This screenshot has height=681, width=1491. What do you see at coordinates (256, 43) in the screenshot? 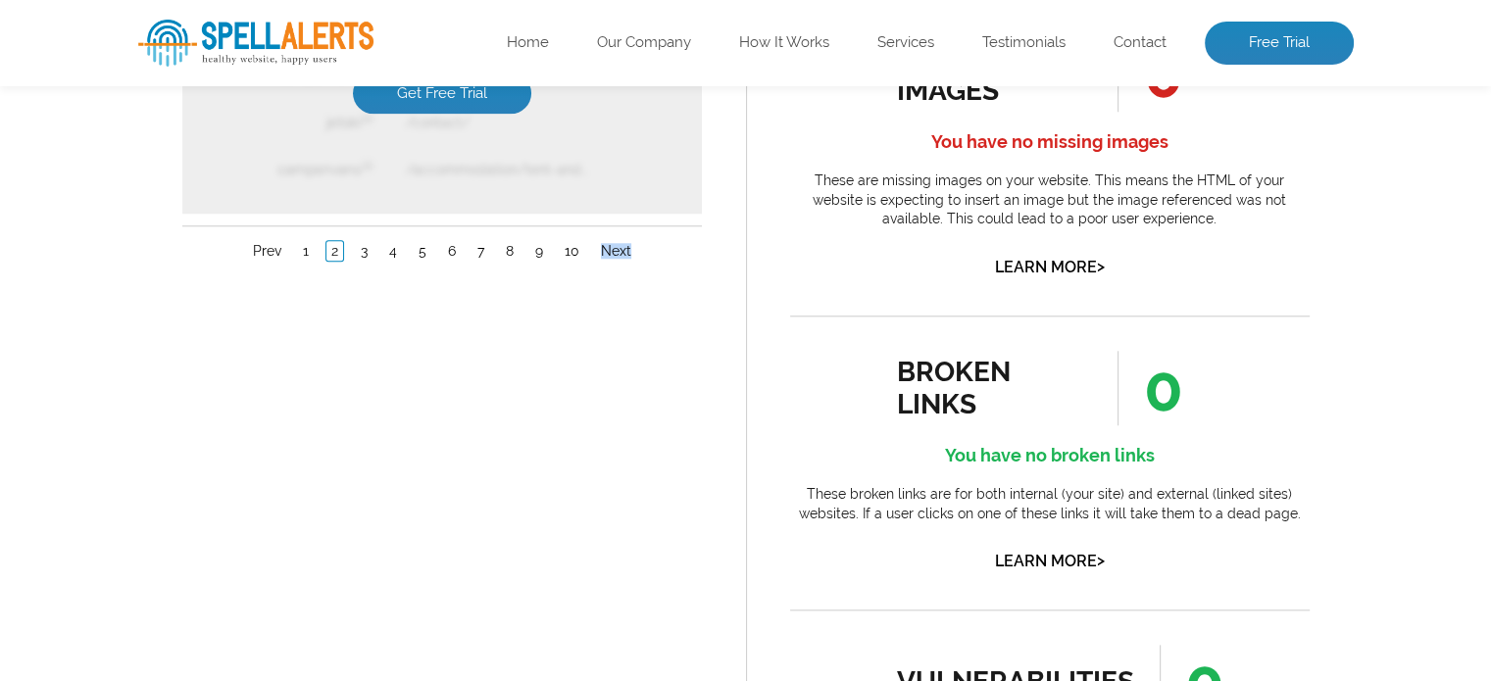
I see `img: SpellAlerts` at bounding box center [256, 43].